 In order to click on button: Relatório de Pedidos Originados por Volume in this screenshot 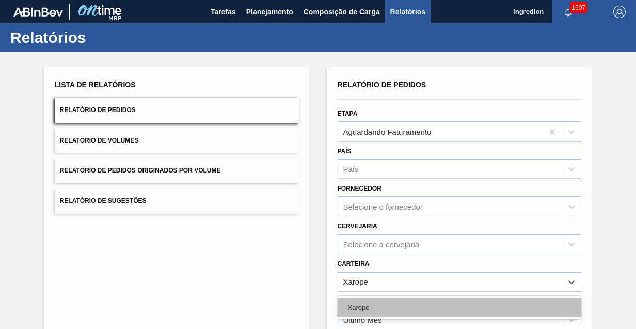, I will do `click(177, 170)`.